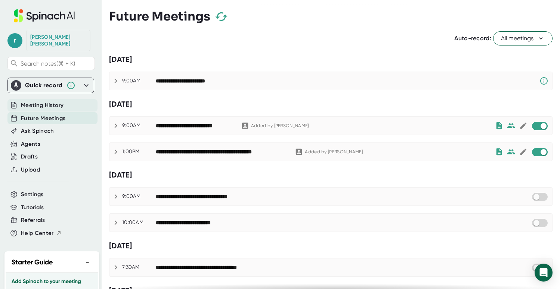 The height and width of the screenshot is (289, 560). I want to click on button: All meetings, so click(522, 38).